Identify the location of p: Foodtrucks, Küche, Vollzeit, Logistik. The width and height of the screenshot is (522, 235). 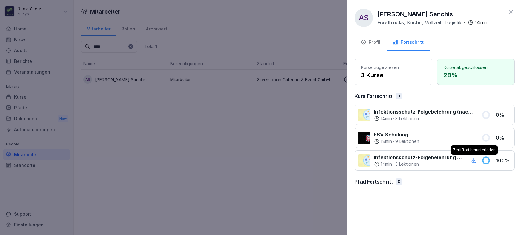
(419, 22).